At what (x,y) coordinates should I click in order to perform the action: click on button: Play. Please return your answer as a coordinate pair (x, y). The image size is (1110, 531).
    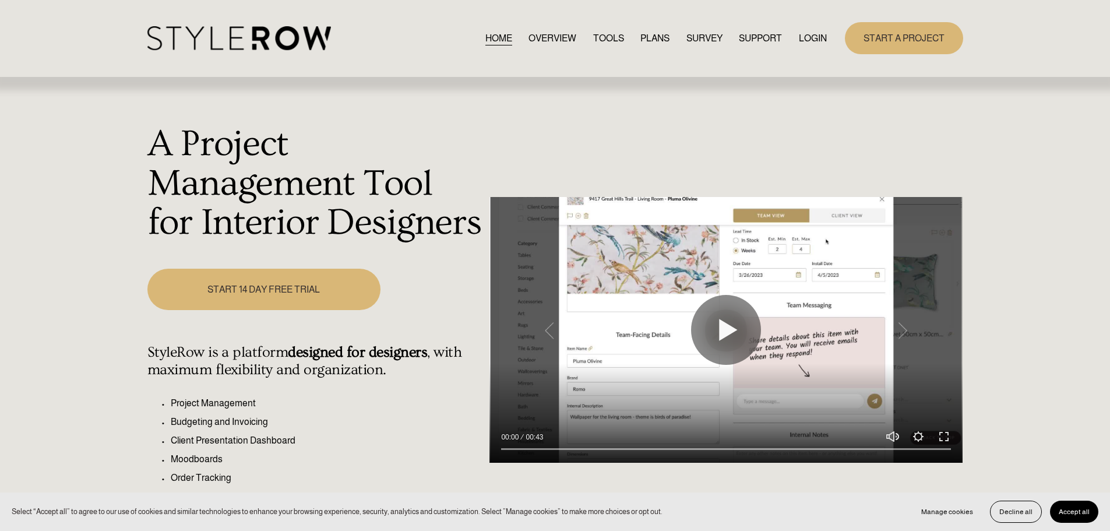
    Looking at the image, I should click on (726, 330).